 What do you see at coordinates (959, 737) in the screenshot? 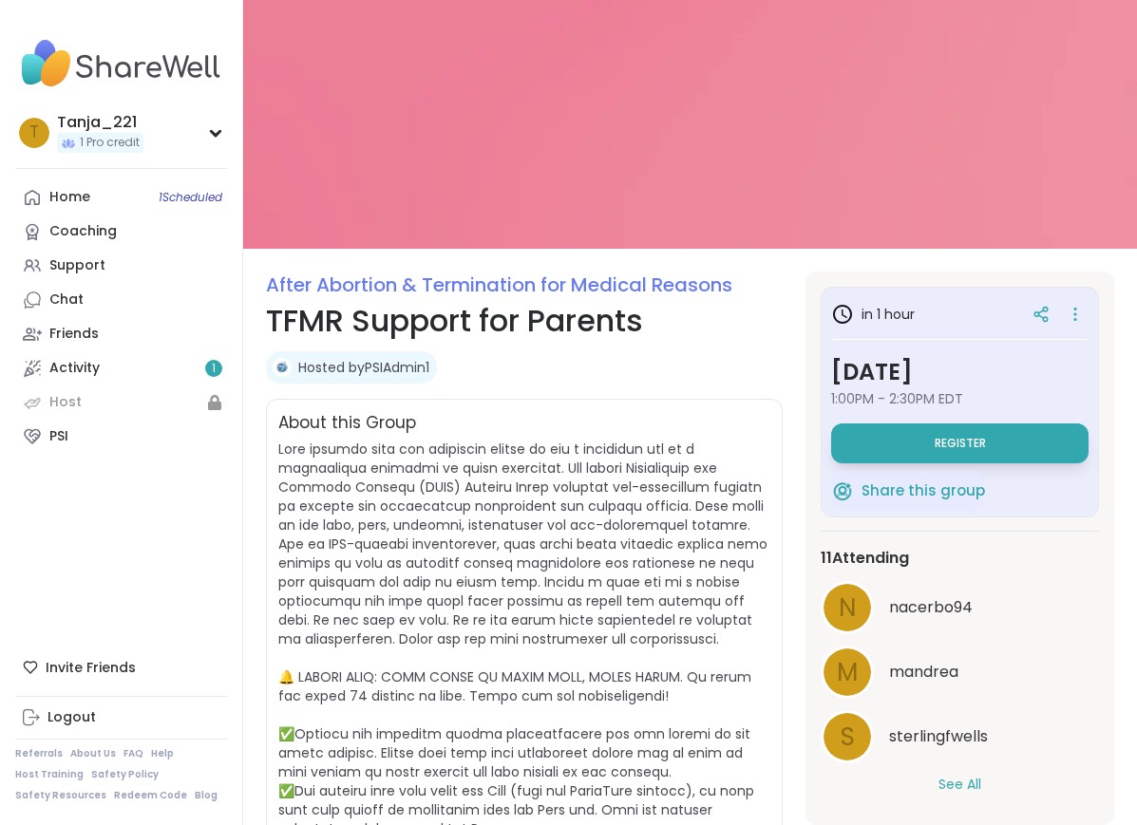
I see `a: ssterlingfwells` at bounding box center [959, 737].